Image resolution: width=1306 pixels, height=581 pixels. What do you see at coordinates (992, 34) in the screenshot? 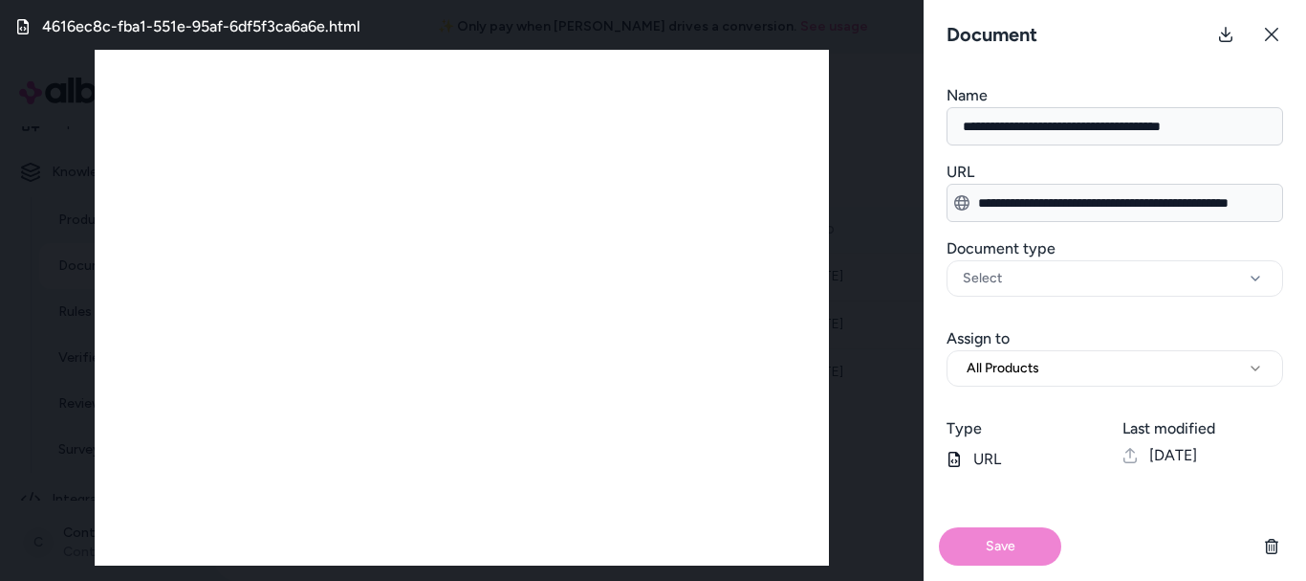
I see `h3: Document` at bounding box center [992, 34].